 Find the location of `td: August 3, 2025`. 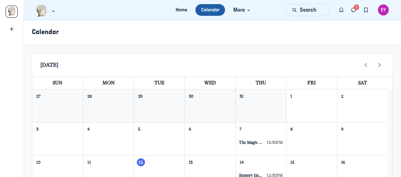

td: August 3, 2025 is located at coordinates (57, 139).